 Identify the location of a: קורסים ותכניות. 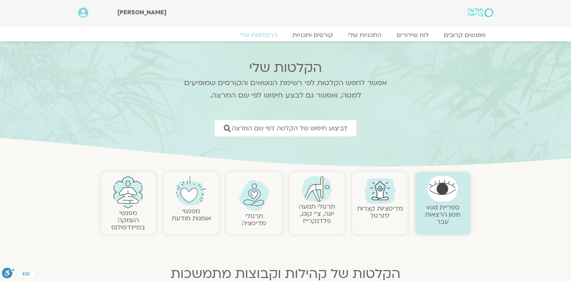
(312, 35).